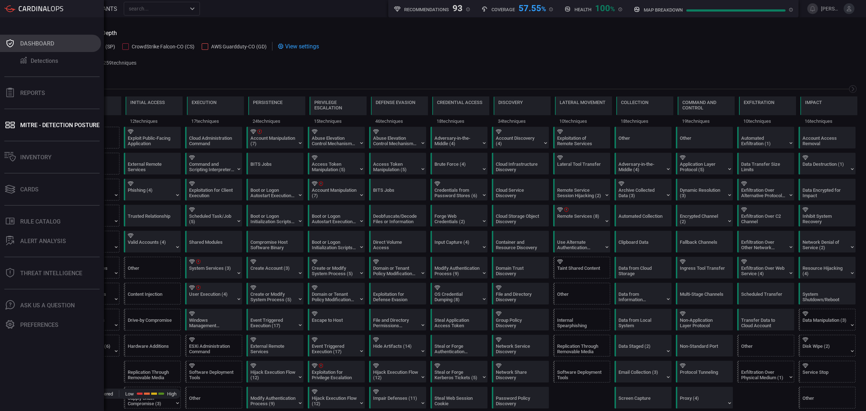  Describe the element at coordinates (829, 112) in the screenshot. I see `div: TA0040: Impact` at that location.